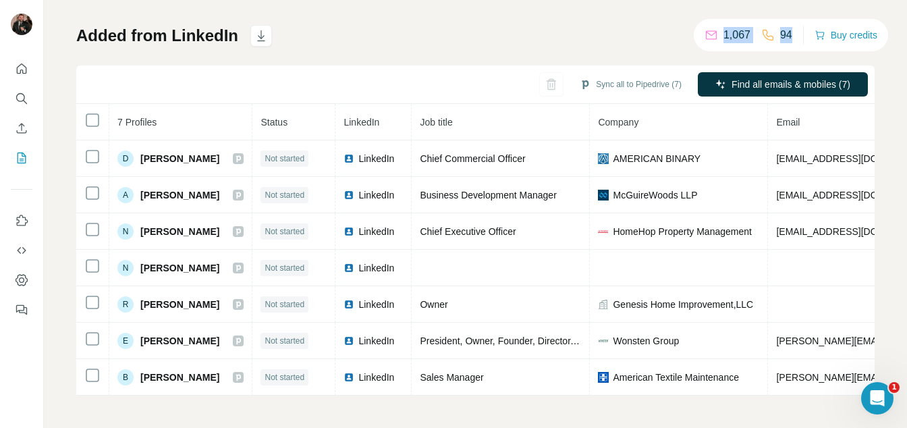 The height and width of the screenshot is (428, 907). Describe the element at coordinates (783, 84) in the screenshot. I see `button: Find all emails & mobiles (7)` at that location.